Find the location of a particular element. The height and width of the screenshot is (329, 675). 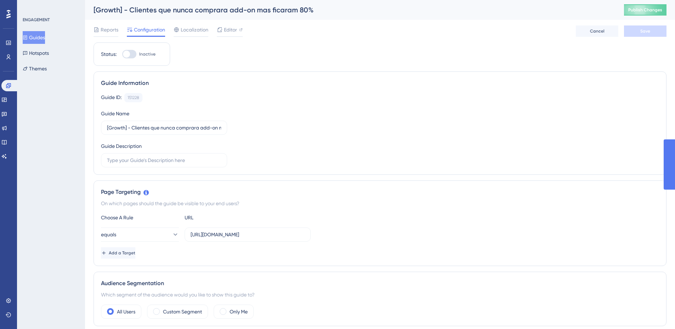

span: Localization is located at coordinates (194, 30).